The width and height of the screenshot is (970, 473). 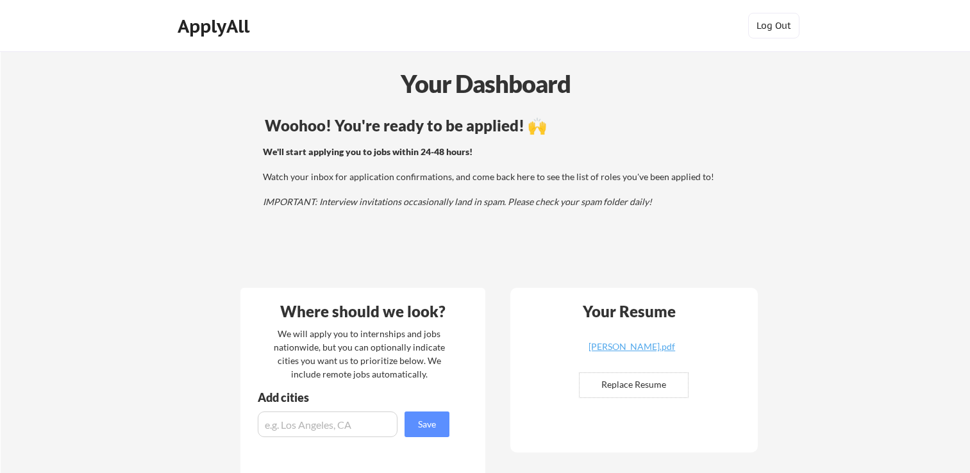 I want to click on em: IMPORTANT: Interview invitations occasionally land in spam. Please check your spam folder daily!, so click(x=457, y=201).